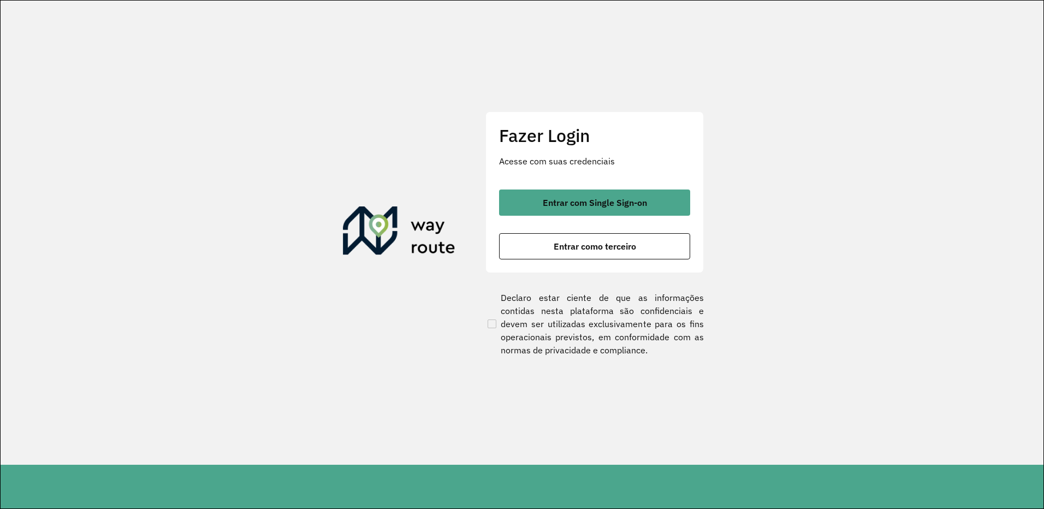  I want to click on h2: Fazer Login, so click(595, 135).